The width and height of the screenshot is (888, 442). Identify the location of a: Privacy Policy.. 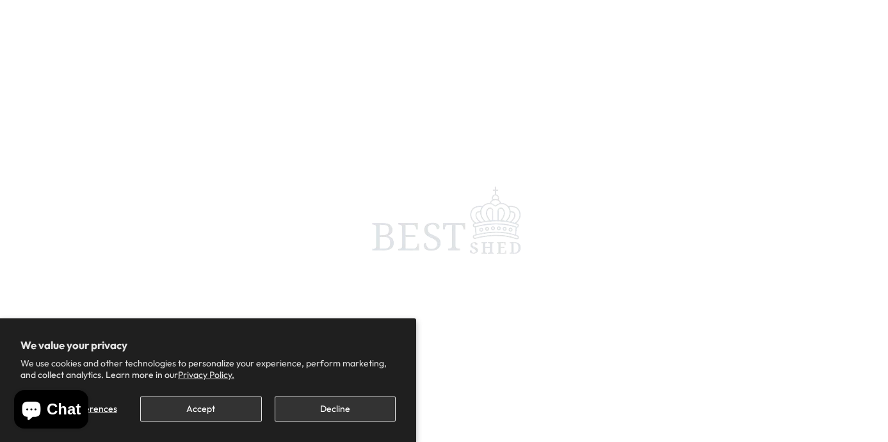
(206, 375).